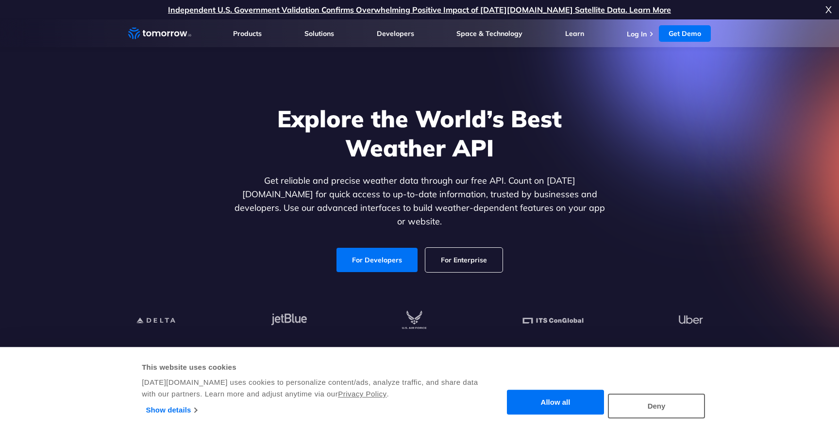  I want to click on button: Deny, so click(656, 405).